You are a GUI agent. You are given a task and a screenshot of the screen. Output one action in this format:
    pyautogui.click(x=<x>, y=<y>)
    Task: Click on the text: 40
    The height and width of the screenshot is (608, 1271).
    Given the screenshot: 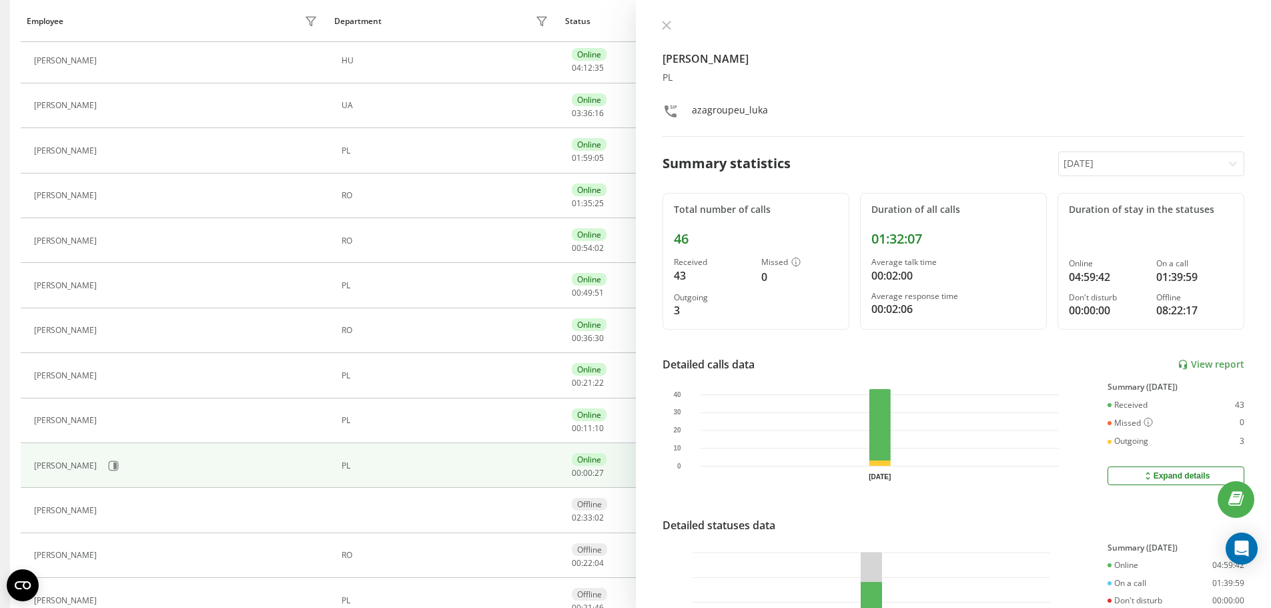 What is the action you would take?
    pyautogui.click(x=677, y=394)
    